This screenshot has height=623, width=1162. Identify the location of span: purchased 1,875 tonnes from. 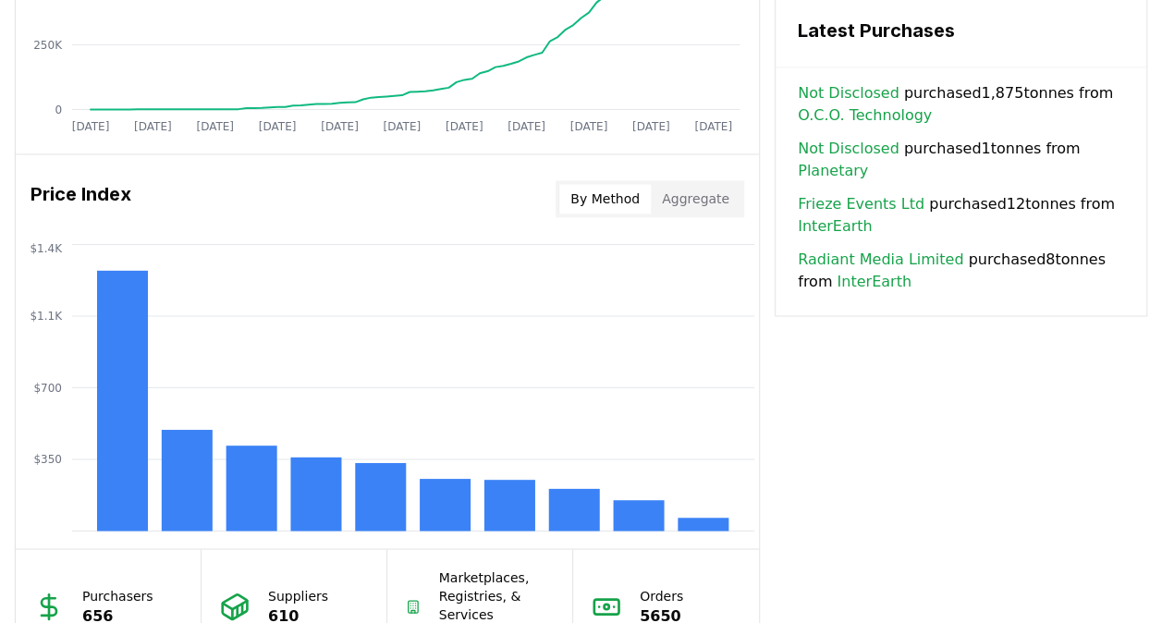
(961, 104).